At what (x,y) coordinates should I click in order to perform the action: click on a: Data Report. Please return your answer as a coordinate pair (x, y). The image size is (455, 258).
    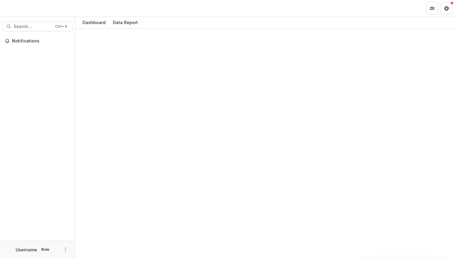
    Looking at the image, I should click on (125, 23).